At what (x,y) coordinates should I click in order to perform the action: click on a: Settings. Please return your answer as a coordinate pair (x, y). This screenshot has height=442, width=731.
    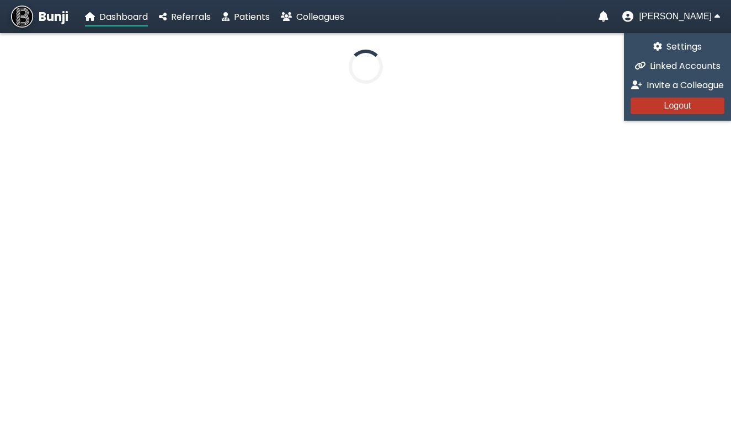
    Looking at the image, I should click on (677, 46).